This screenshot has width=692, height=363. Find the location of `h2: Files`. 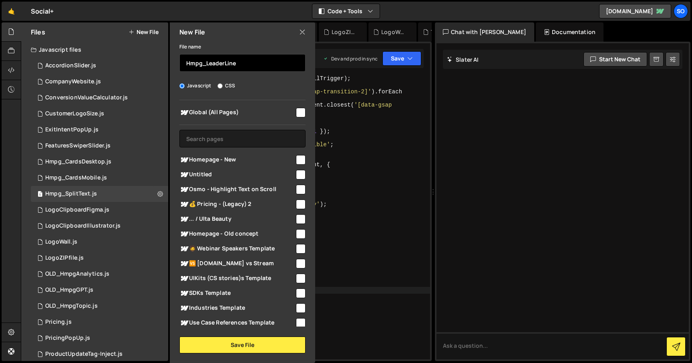

h2: Files is located at coordinates (38, 32).